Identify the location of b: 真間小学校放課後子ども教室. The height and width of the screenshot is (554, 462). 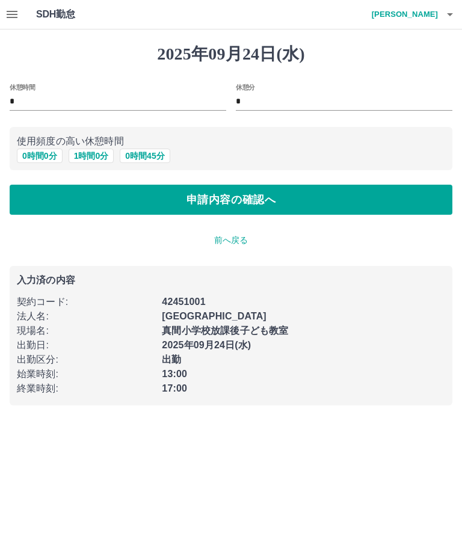
(225, 330).